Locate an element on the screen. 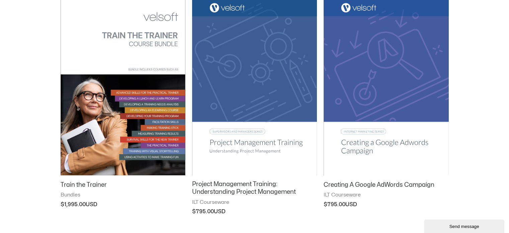 The image size is (509, 233). div: Send message is located at coordinates (40, 8).